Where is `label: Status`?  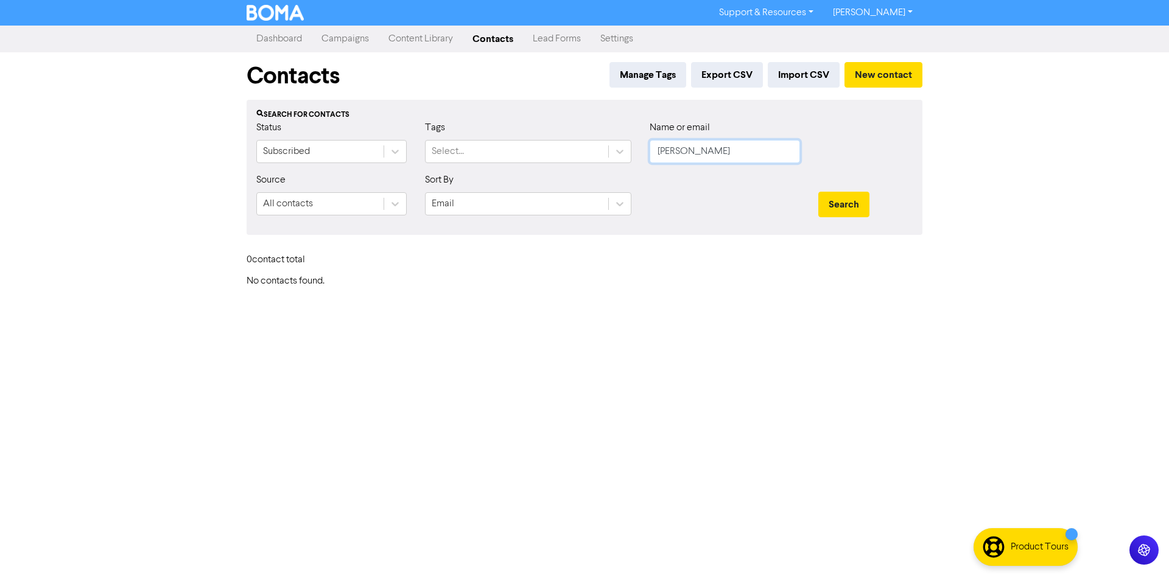 label: Status is located at coordinates (268, 128).